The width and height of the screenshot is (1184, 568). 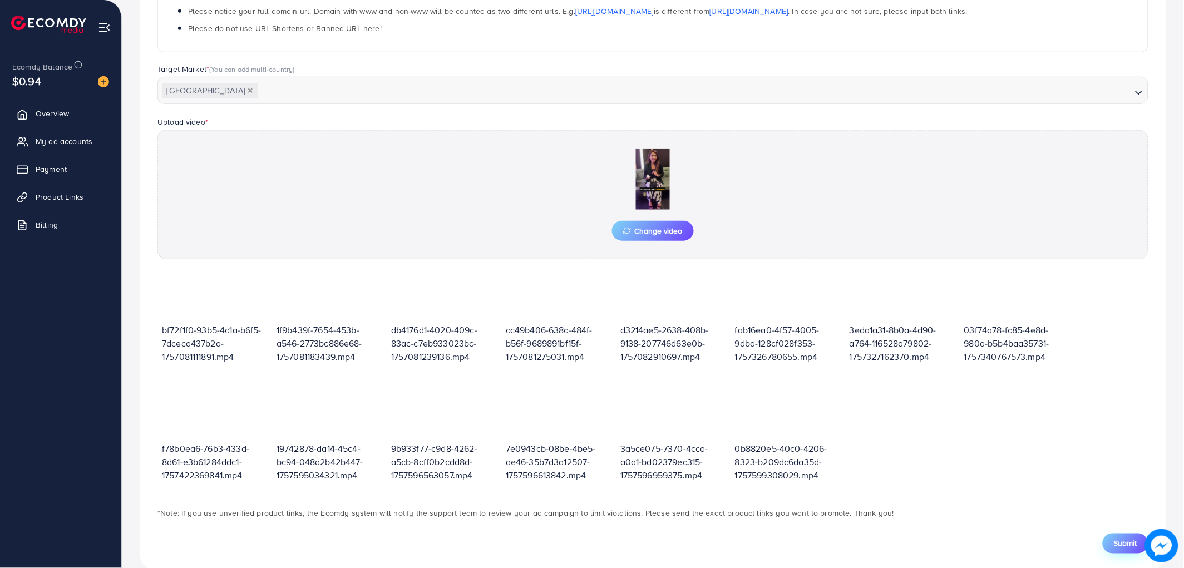 I want to click on a: Billing, so click(x=61, y=225).